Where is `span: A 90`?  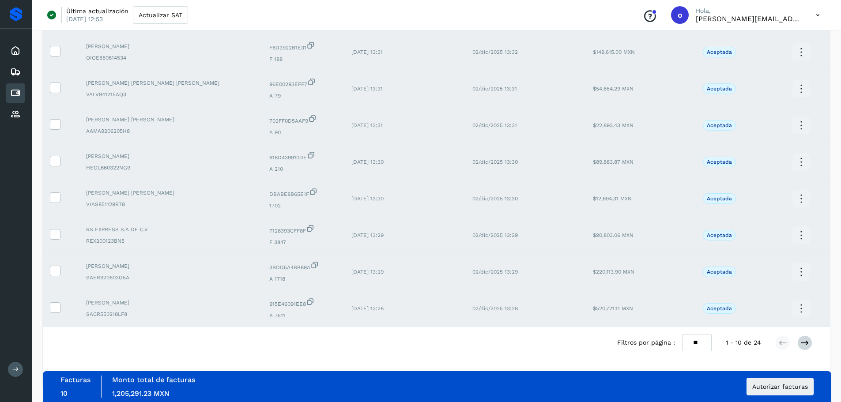
span: A 90 is located at coordinates (303, 132).